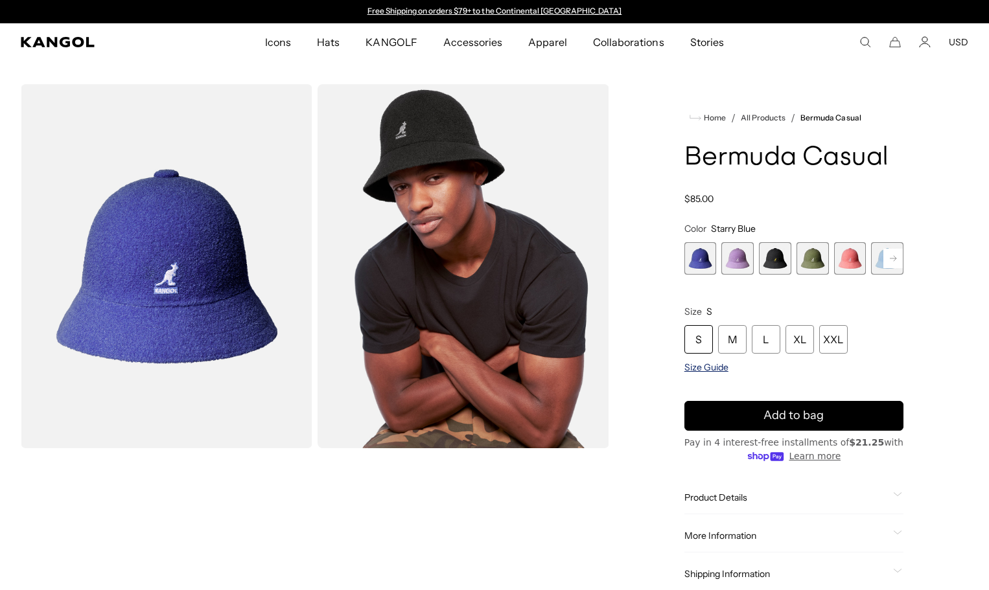  Describe the element at coordinates (733, 229) in the screenshot. I see `span: Starry Blue` at that location.